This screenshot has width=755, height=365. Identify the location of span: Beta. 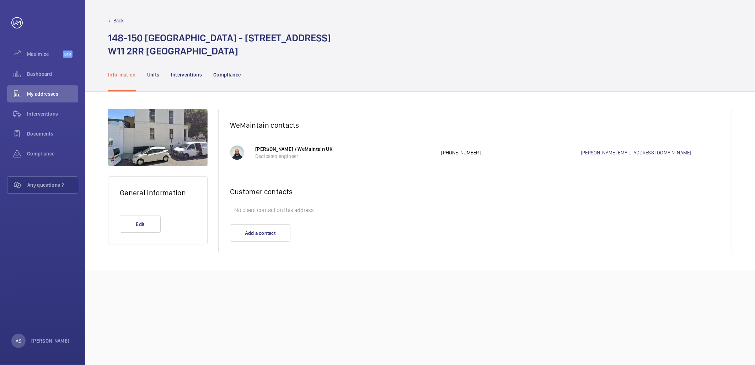
(68, 54).